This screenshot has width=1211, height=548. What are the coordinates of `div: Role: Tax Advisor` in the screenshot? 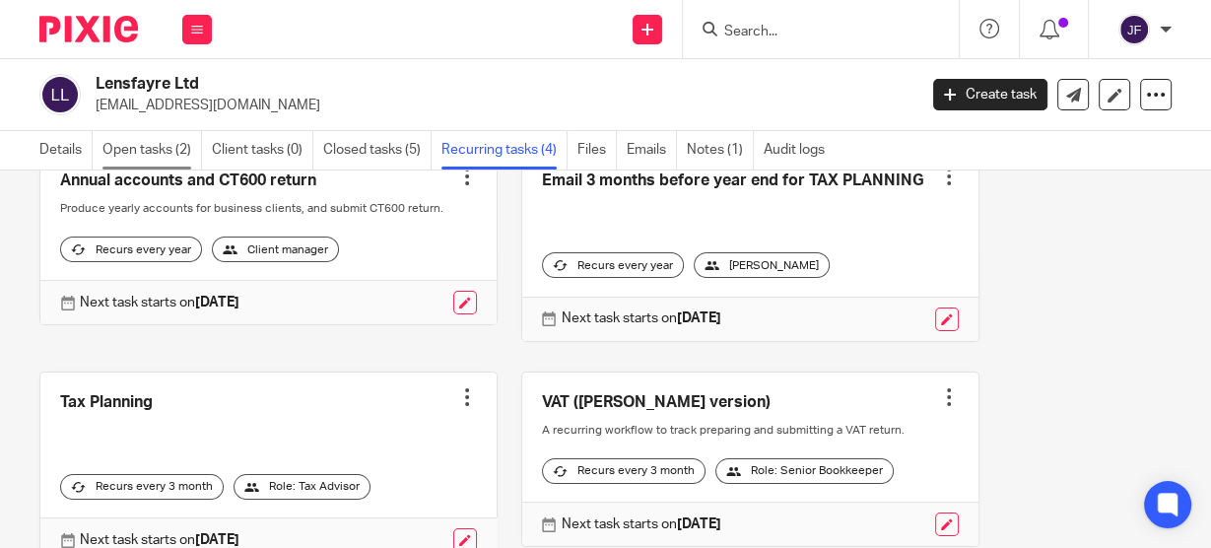 It's located at (301, 487).